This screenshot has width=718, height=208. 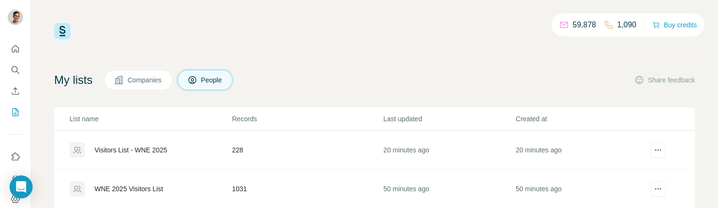 I want to click on button: My lists, so click(x=15, y=112).